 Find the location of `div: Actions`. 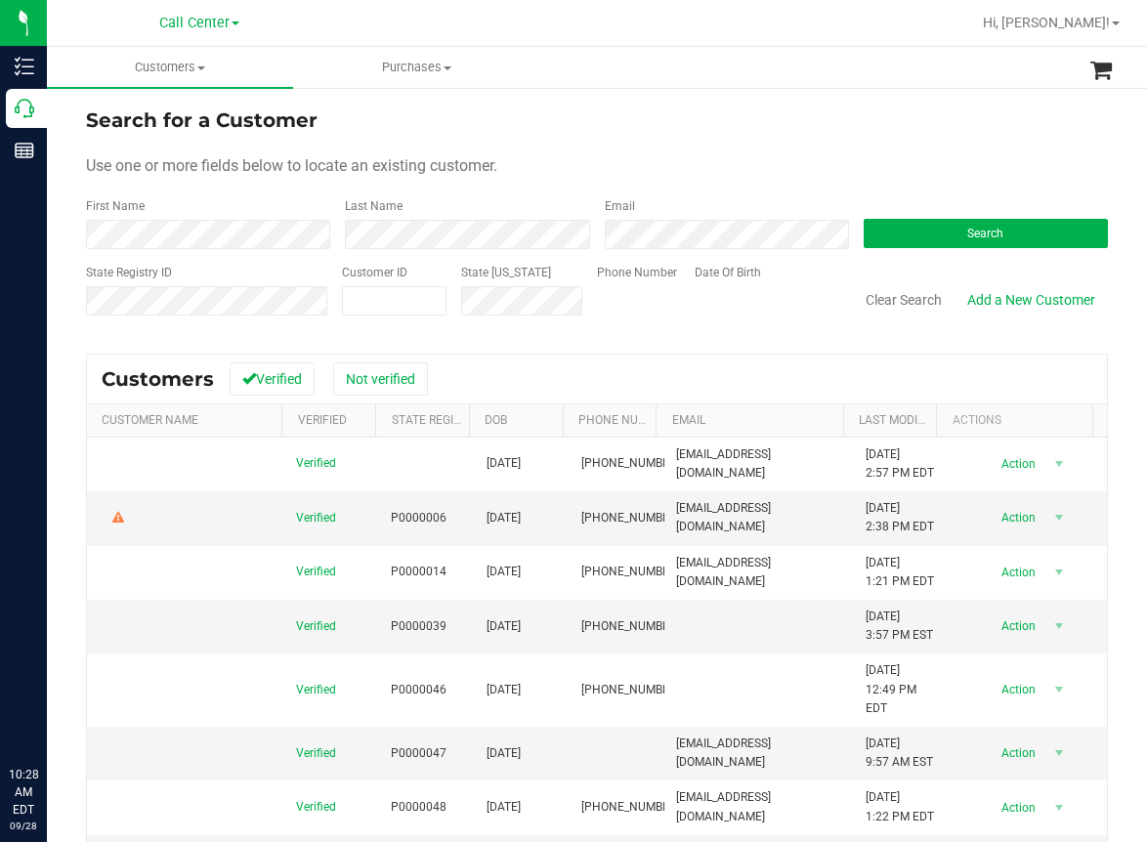

div: Actions is located at coordinates (1019, 420).